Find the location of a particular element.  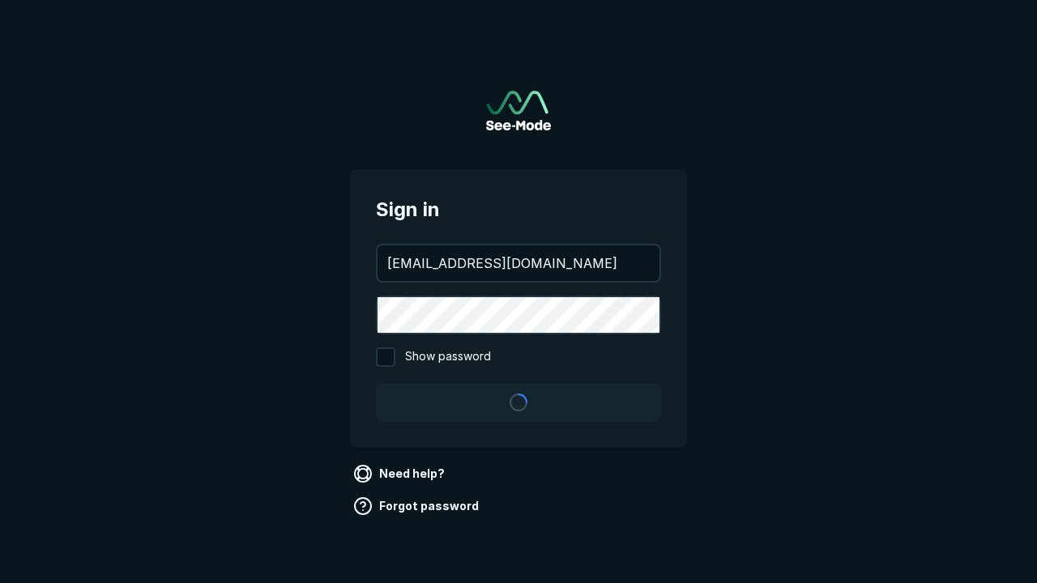

a: Need help? is located at coordinates (400, 474).